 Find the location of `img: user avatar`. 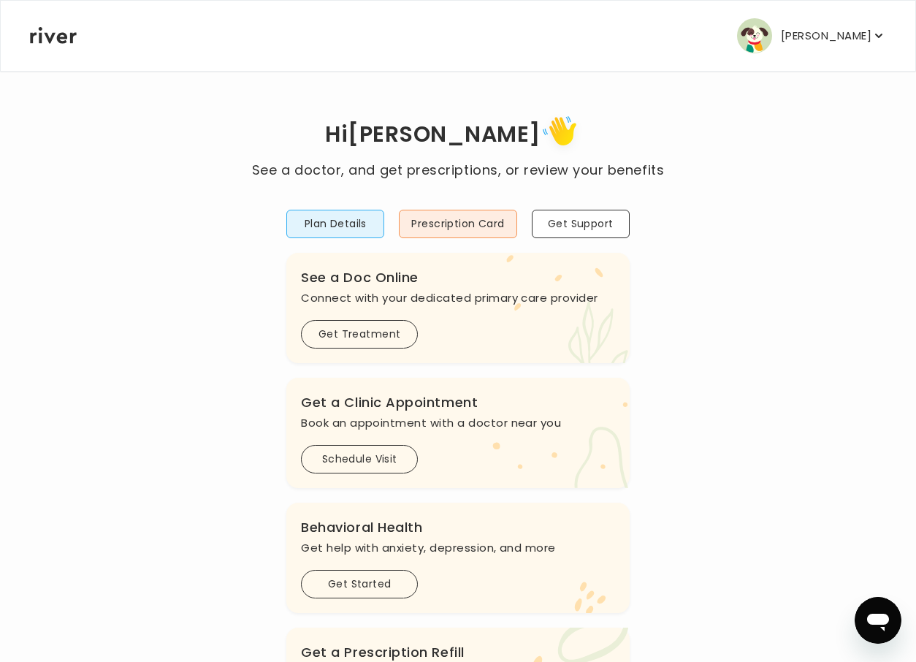

img: user avatar is located at coordinates (755, 36).